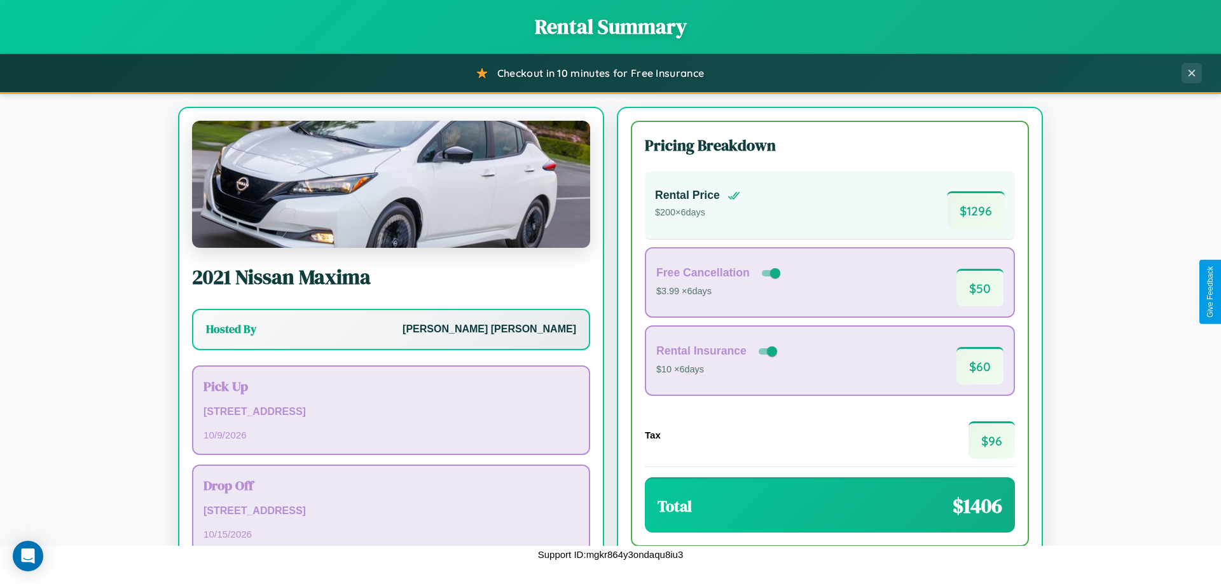 The image size is (1221, 584). Describe the element at coordinates (391, 534) in the screenshot. I see `p: 10 / 15 / 2026` at that location.